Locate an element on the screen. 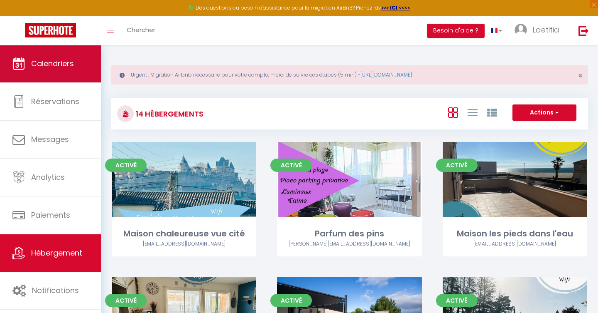 This screenshot has height=313, width=598. span: Calendriers is located at coordinates (52, 63).